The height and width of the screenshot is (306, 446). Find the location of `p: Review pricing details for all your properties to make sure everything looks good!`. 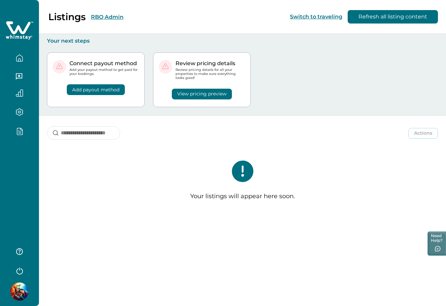

p: Review pricing details for all your properties to make sure everything looks good! is located at coordinates (210, 74).